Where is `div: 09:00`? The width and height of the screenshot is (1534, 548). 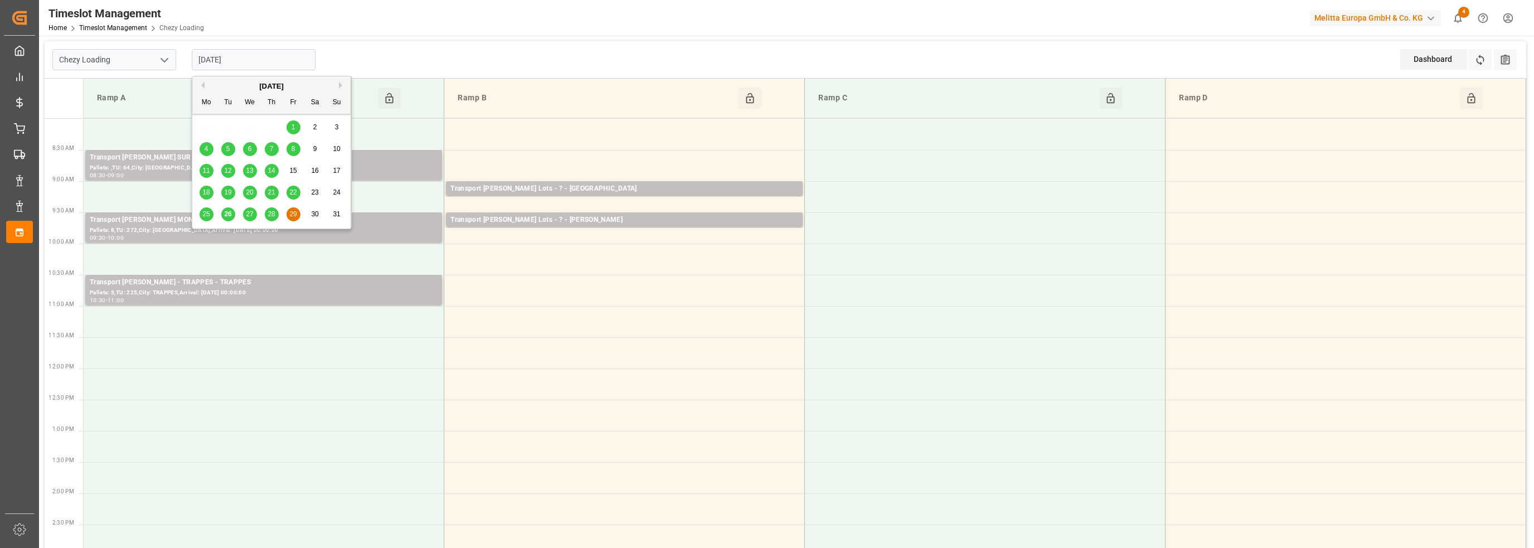 div: 09:00 is located at coordinates (115, 175).